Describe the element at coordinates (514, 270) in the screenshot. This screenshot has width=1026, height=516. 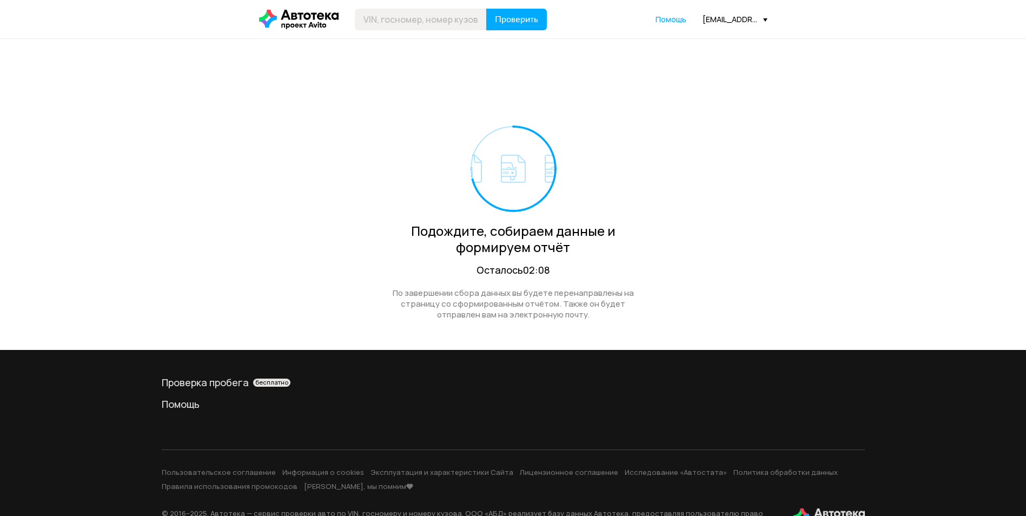
I see `div: Осталось 02:08` at that location.